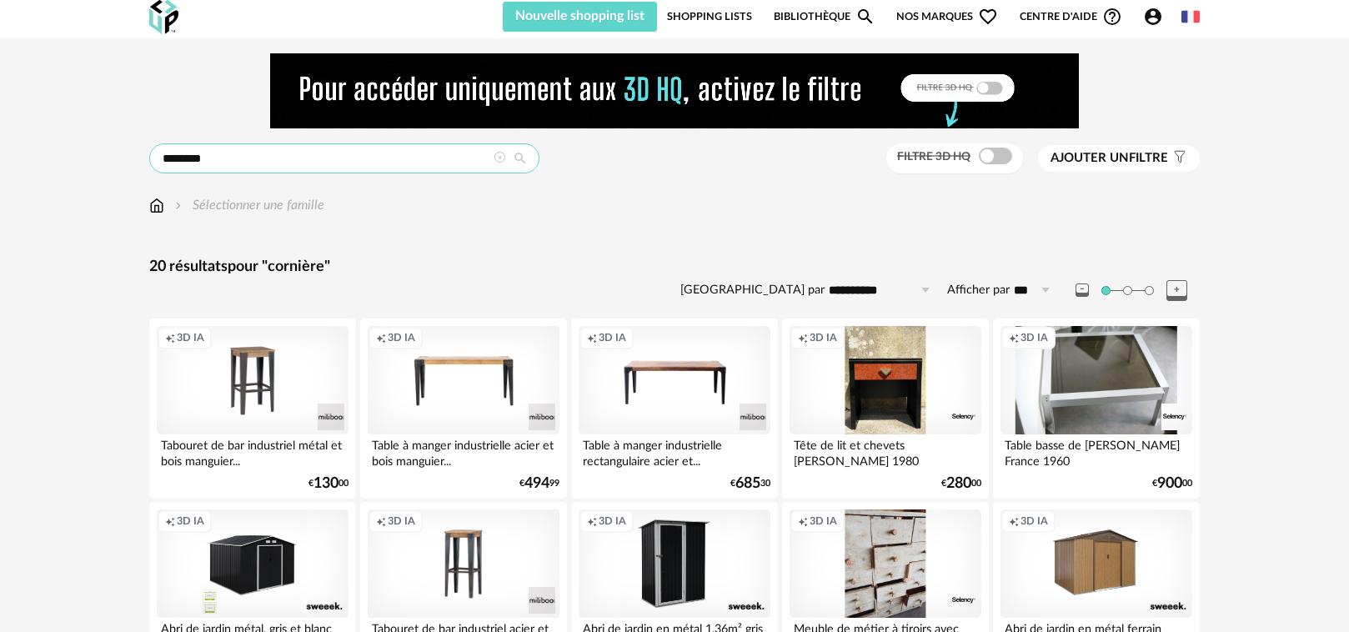  Describe the element at coordinates (253, 451) in the screenshot. I see `div: Tabouret de bar industriel métal et bois manguier...` at that location.